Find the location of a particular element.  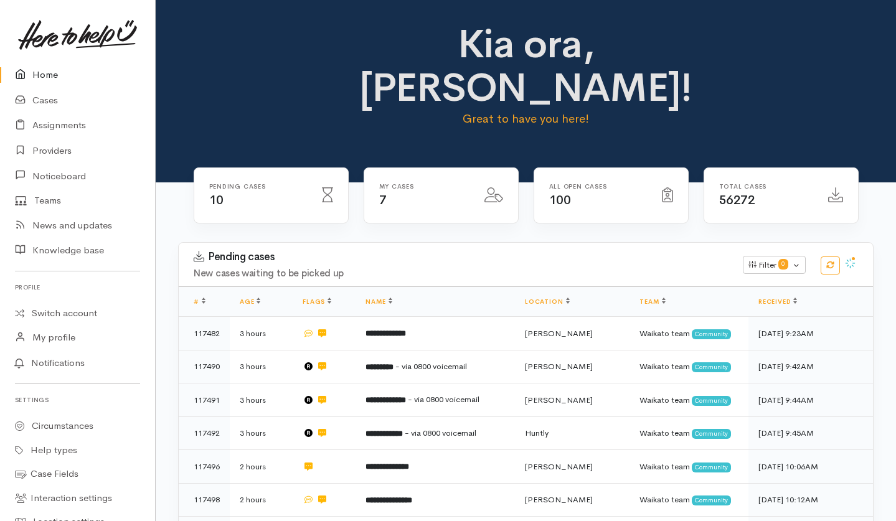

td: 117498 is located at coordinates (204, 500).